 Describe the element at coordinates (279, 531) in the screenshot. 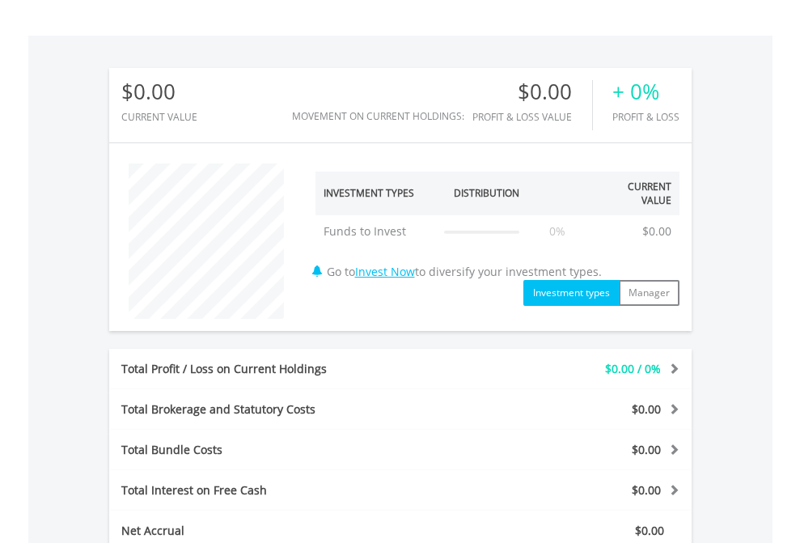

I see `div: Net Accrual` at that location.